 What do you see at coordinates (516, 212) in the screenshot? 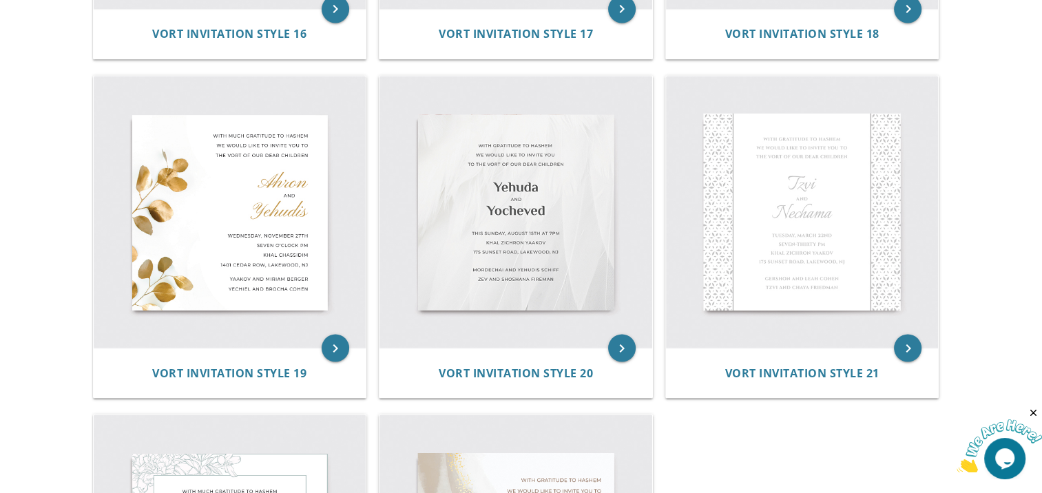
I see `img: Vort Invitation Style 20` at bounding box center [516, 212].